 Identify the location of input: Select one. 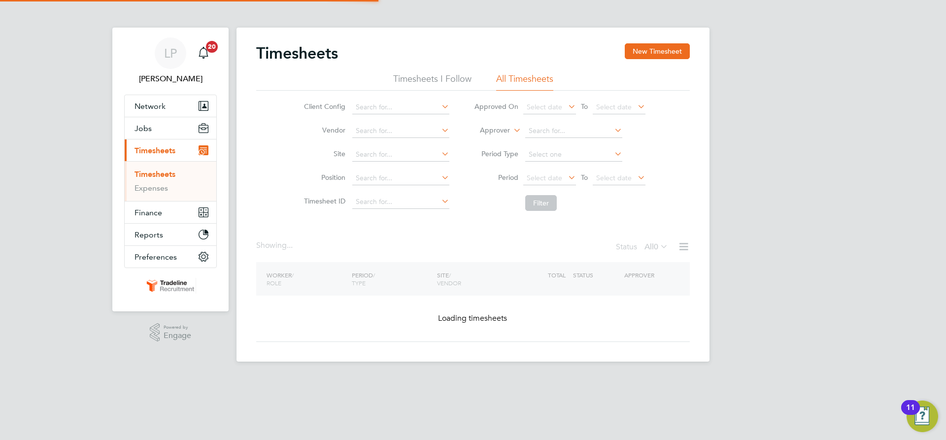
(574, 155).